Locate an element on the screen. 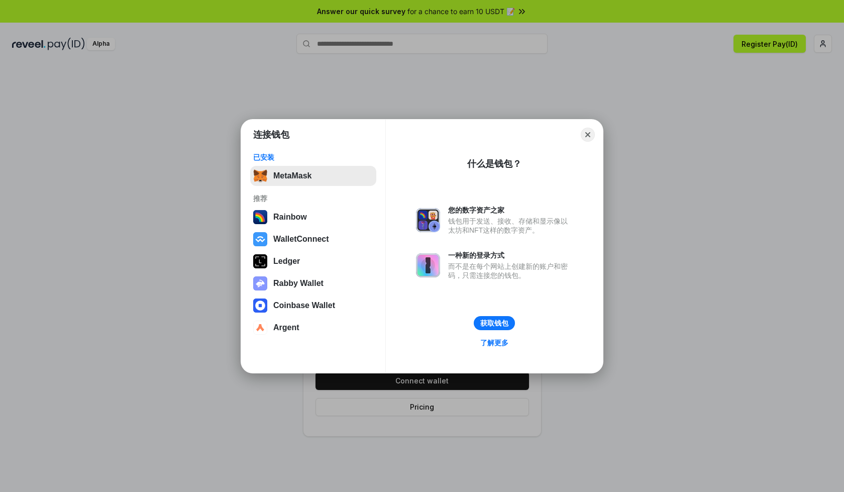  a: 了解更多 is located at coordinates (494, 342).